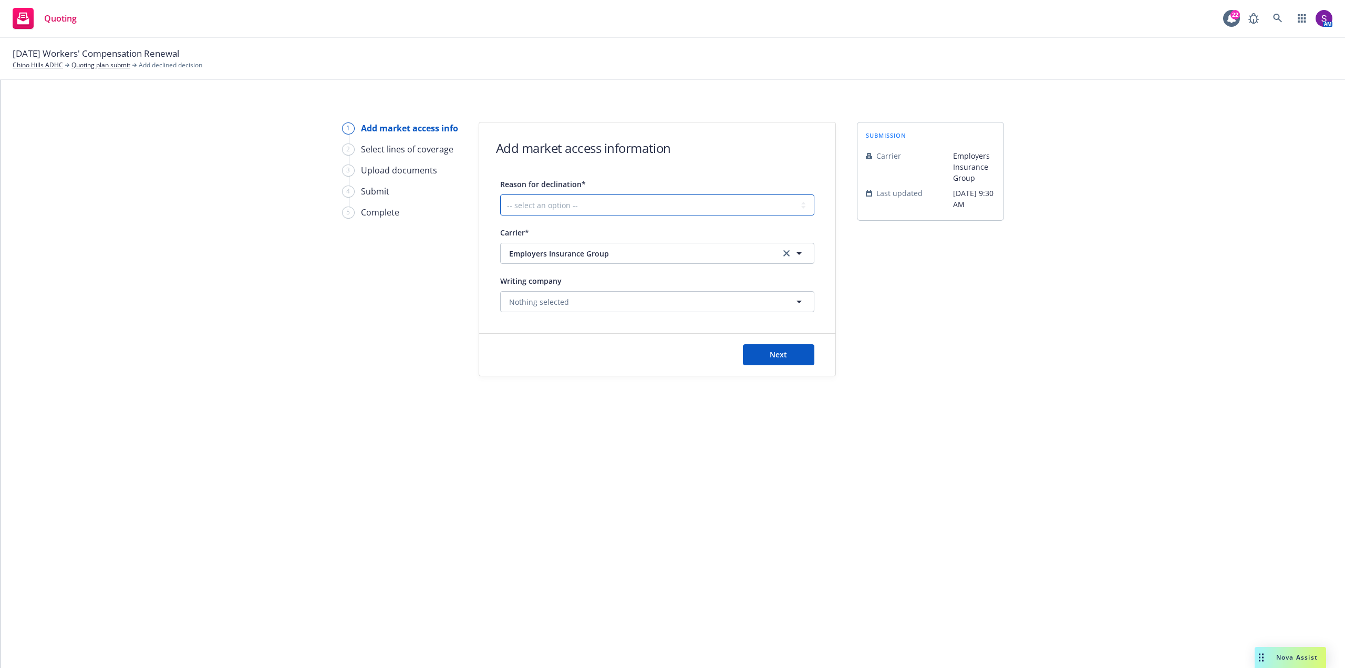  I want to click on button: Nothing selected, so click(657, 302).